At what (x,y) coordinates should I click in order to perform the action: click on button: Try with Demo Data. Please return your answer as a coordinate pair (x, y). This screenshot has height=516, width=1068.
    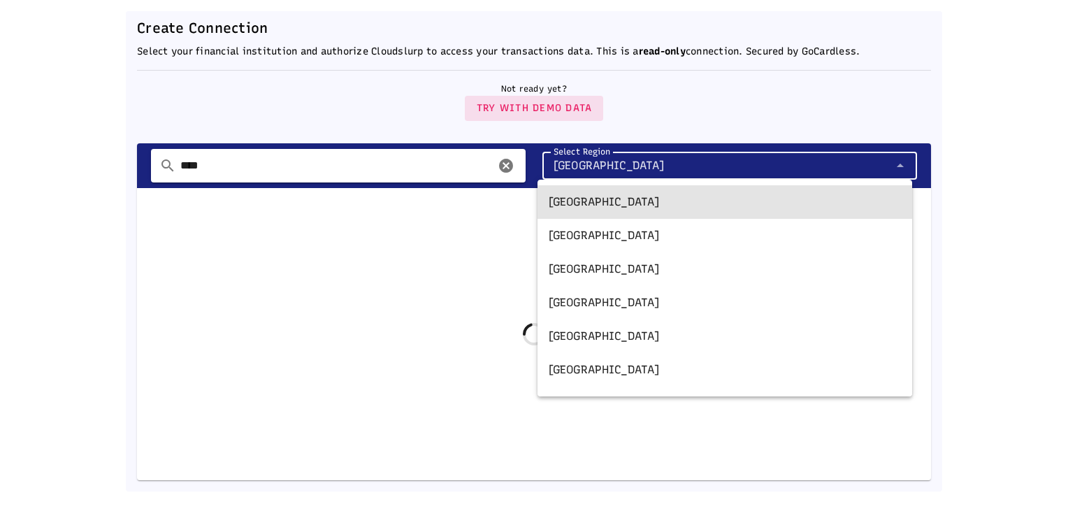
    Looking at the image, I should click on (534, 108).